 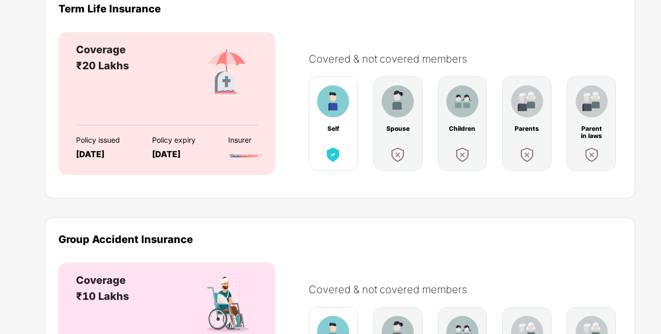 What do you see at coordinates (257, 140) in the screenshot?
I see `div: Insurer` at bounding box center [257, 140].